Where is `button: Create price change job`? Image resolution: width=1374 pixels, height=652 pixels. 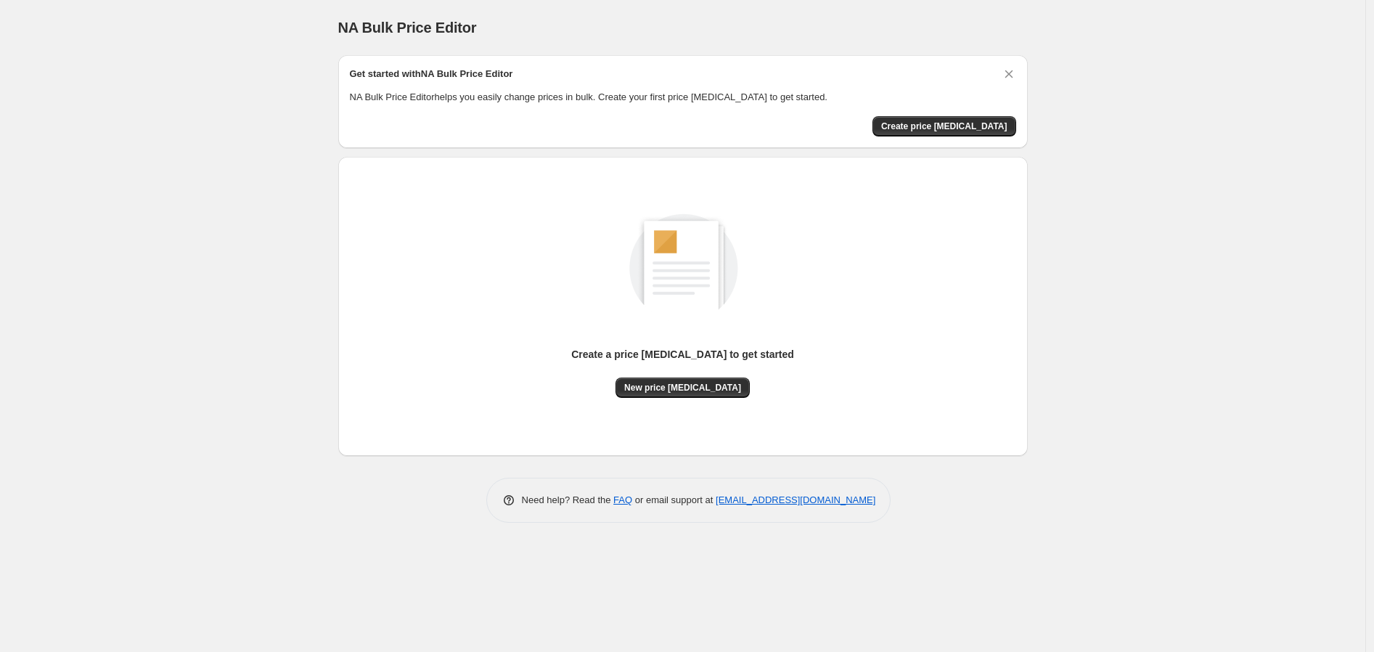
button: Create price change job is located at coordinates (945, 126).